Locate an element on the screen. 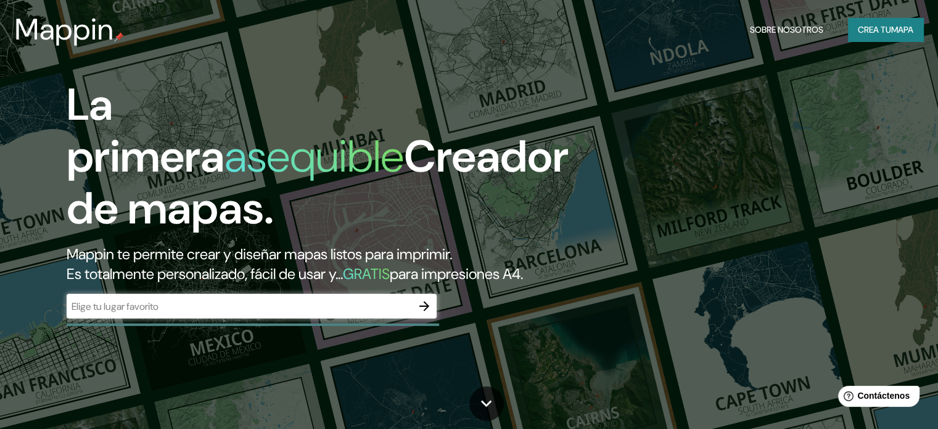 This screenshot has height=429, width=938. font: GRATIS is located at coordinates (366, 273).